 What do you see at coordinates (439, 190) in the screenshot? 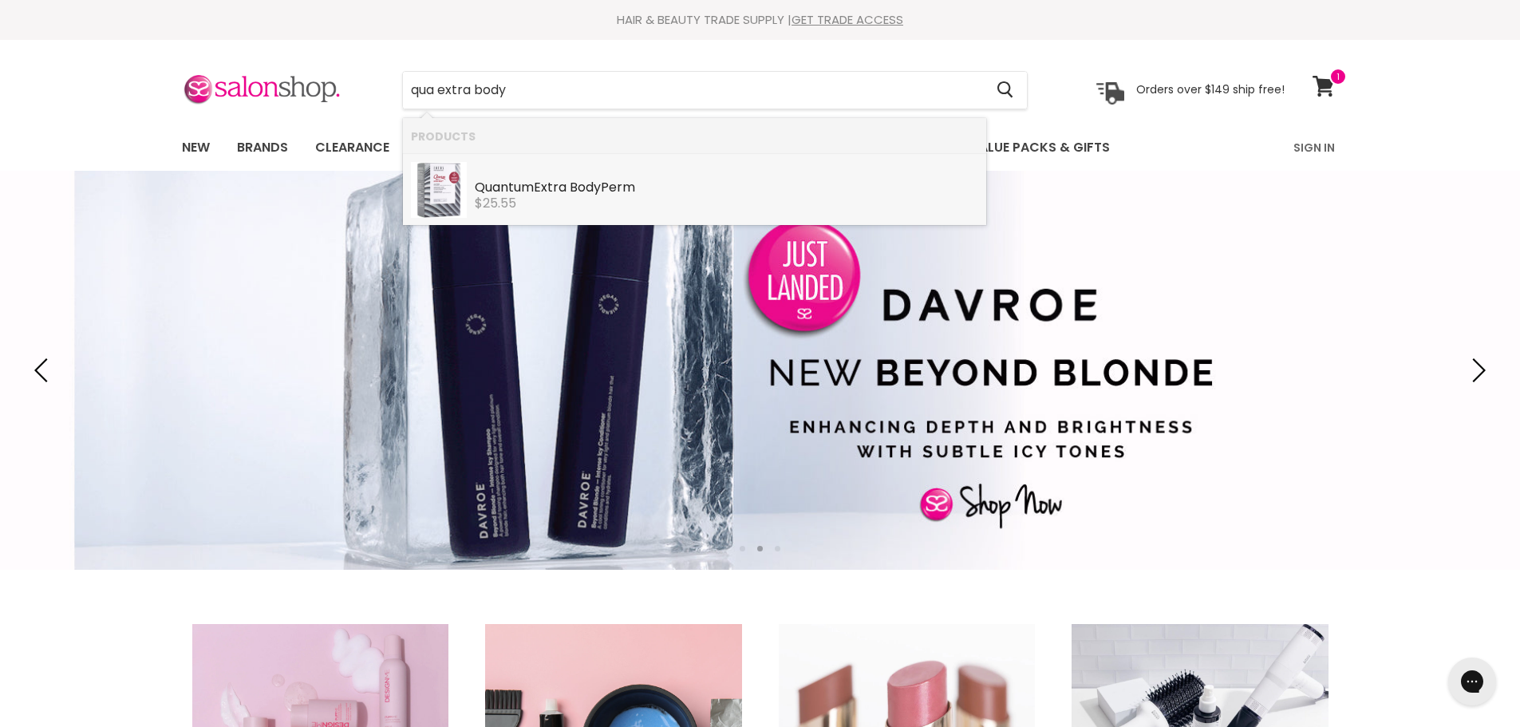
I see `img: 3428-1023-1_200x.jpg` at bounding box center [439, 190].